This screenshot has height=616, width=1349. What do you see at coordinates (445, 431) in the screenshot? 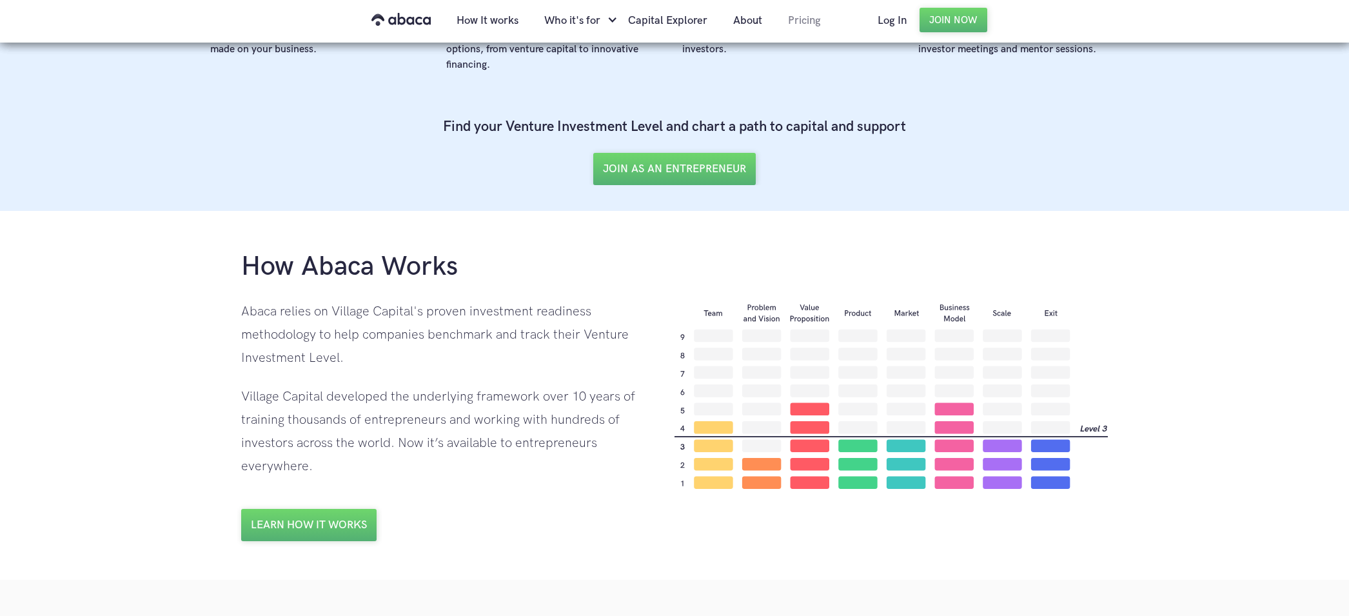
I see `div: Village Capital developed the underlying framework over 10 years of training thousands of entrepr...` at bounding box center [445, 431].